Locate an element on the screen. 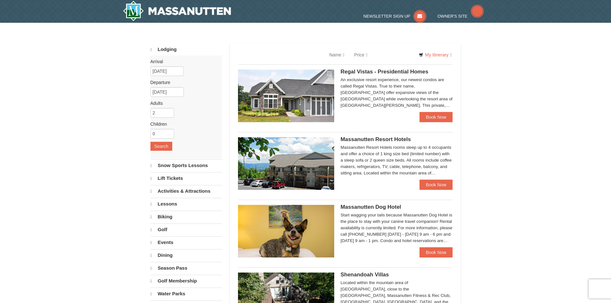 This screenshot has height=303, width=611. img: 19219026-1-e3b4ac8e.jpg is located at coordinates (286, 164).